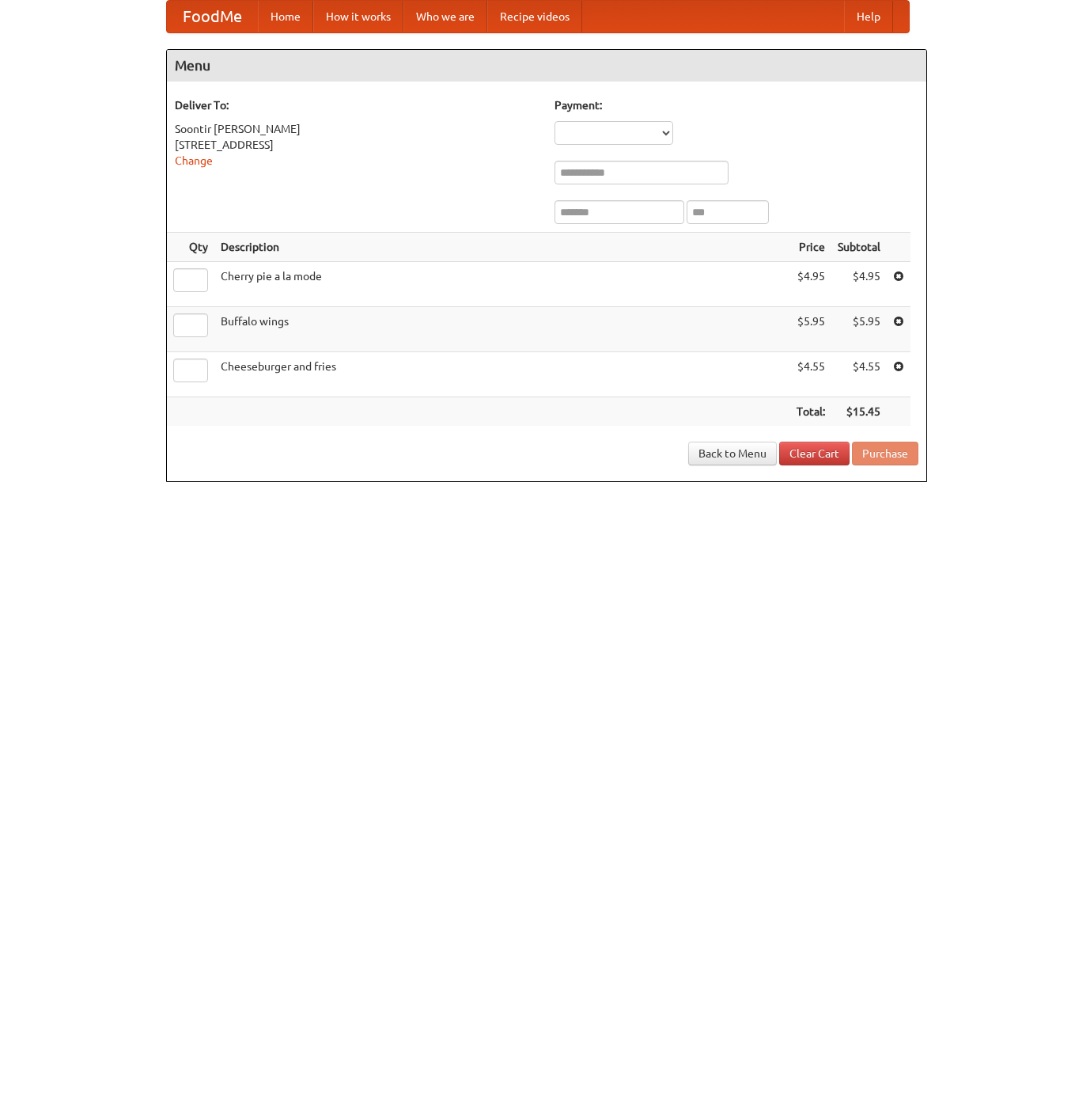 Image resolution: width=1075 pixels, height=1120 pixels. I want to click on th: Price, so click(811, 247).